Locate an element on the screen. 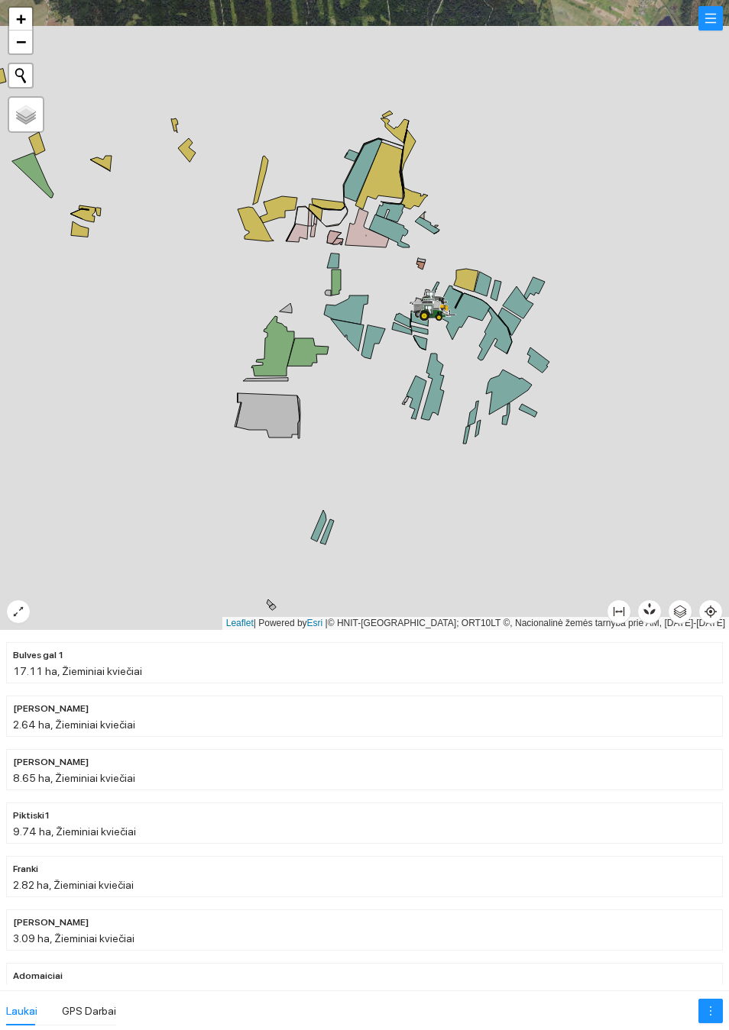 The height and width of the screenshot is (1030, 729). a: Esri is located at coordinates (315, 623).